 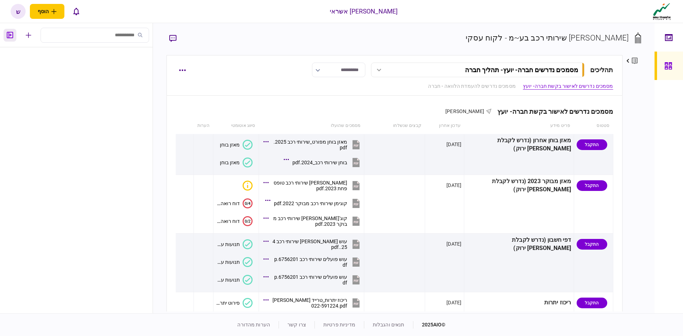 I want to click on button: עוש מזרחי שירותי רכב 4.25.pdf, so click(x=313, y=244).